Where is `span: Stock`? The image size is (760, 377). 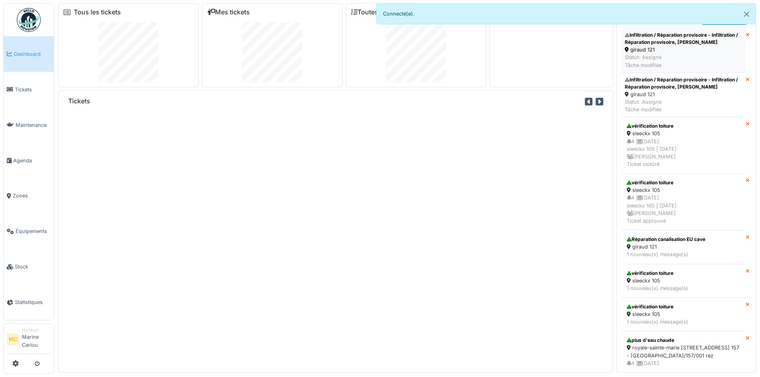
span: Stock is located at coordinates (33, 266).